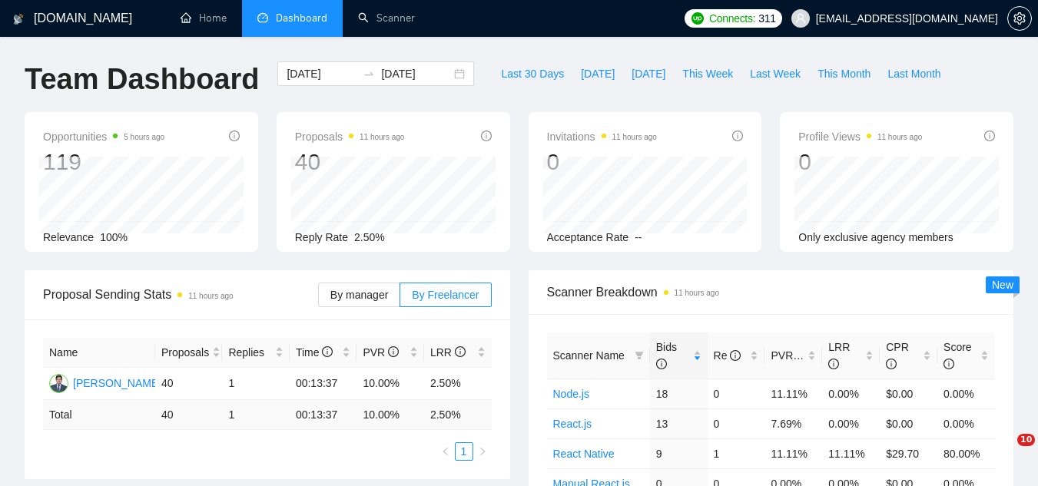 The image size is (1038, 486). What do you see at coordinates (957, 356) in the screenshot?
I see `span: Score` at bounding box center [957, 356].